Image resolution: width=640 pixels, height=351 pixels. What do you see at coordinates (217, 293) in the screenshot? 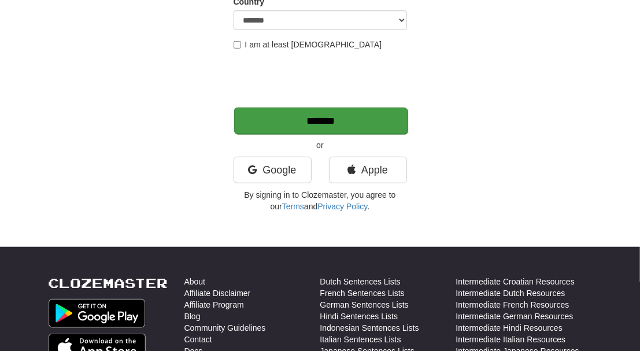
I see `a: Affiliate Disclaimer` at bounding box center [217, 293].